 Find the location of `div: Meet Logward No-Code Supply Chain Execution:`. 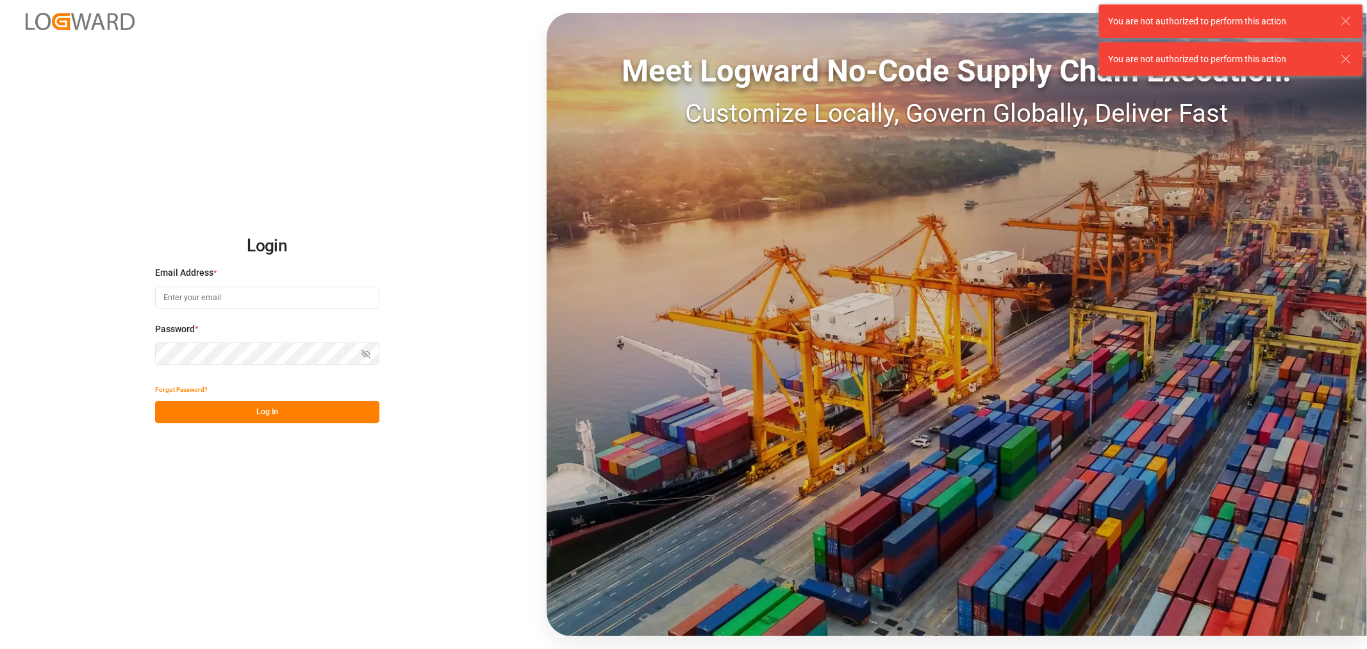

div: Meet Logward No-Code Supply Chain Execution: is located at coordinates (957, 71).